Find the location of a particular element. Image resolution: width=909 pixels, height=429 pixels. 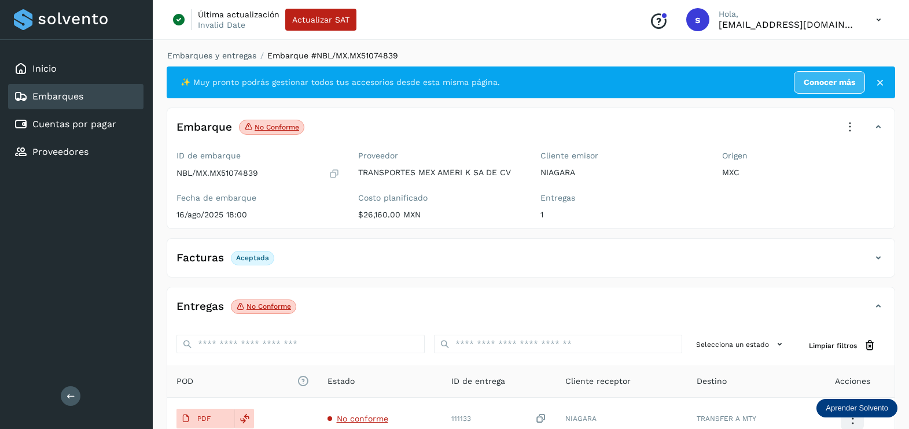

p: TRANSPORTES MEX AMERI K SA DE CV is located at coordinates (440, 172).